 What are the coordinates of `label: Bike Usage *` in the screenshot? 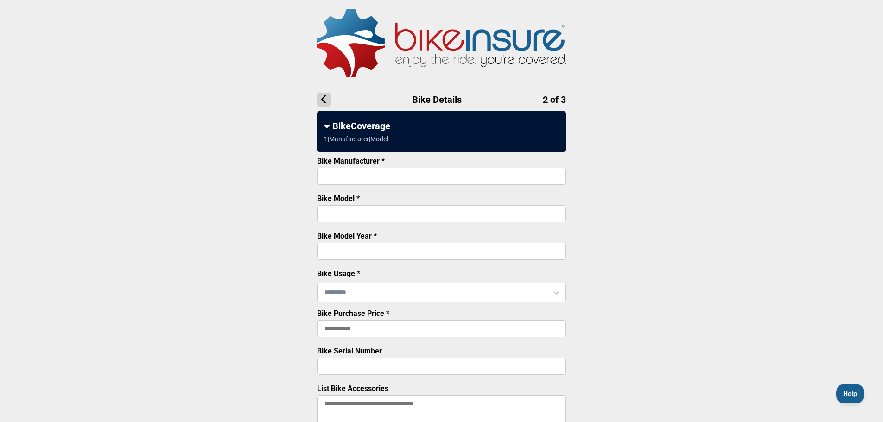 It's located at (338, 274).